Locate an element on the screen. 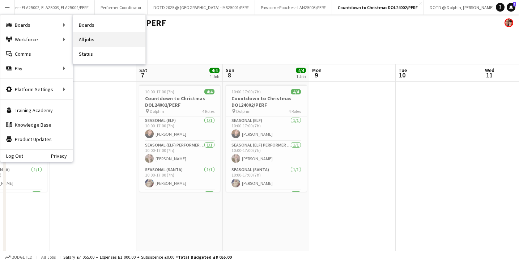 This screenshot has height=263, width=519. span: 11 is located at coordinates (489, 75).